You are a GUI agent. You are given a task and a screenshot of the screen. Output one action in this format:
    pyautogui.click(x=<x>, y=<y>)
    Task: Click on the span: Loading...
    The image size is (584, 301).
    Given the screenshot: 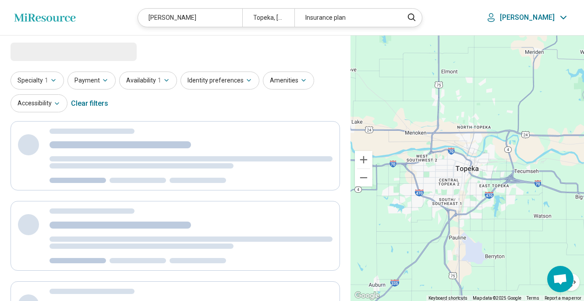 What is the action you would take?
    pyautogui.click(x=47, y=51)
    